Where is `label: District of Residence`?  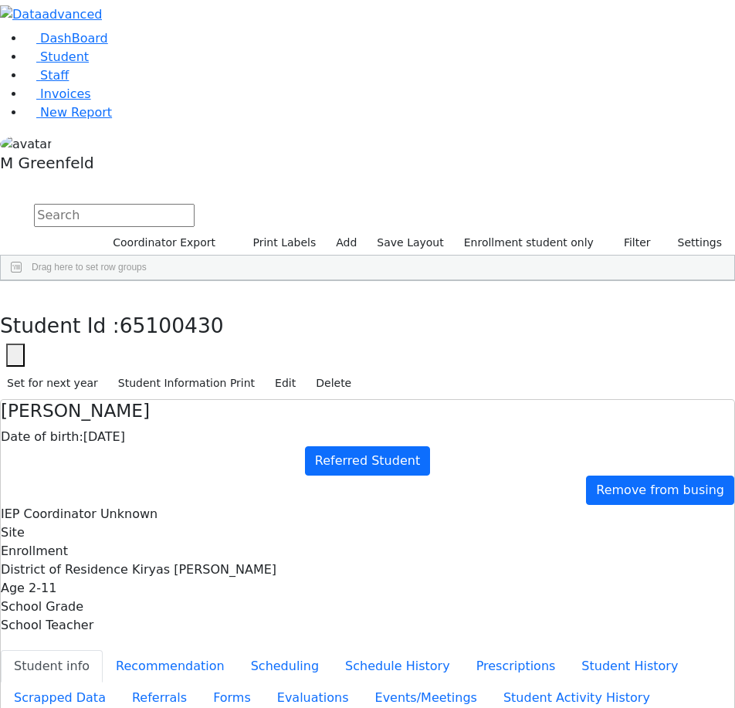
label: District of Residence is located at coordinates (64, 569).